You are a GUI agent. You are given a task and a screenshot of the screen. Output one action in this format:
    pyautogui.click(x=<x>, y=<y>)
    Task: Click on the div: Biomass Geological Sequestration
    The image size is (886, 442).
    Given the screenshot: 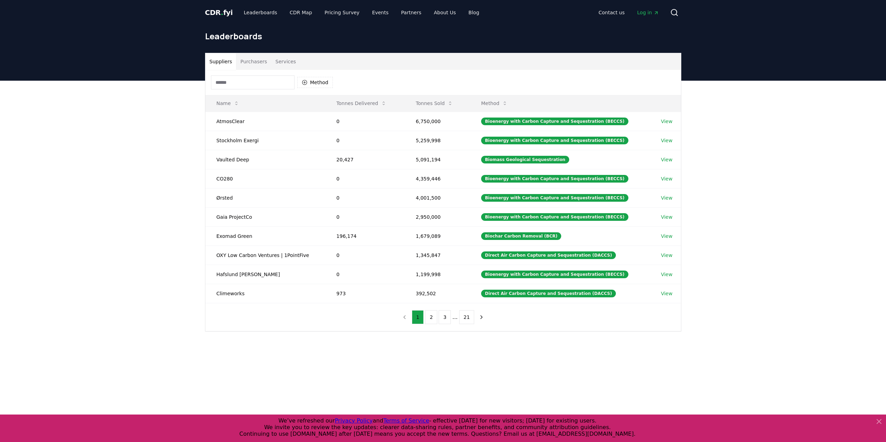 What is the action you would take?
    pyautogui.click(x=525, y=160)
    